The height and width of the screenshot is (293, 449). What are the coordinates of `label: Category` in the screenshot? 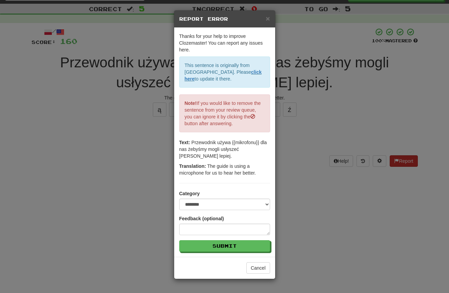 It's located at (189, 194).